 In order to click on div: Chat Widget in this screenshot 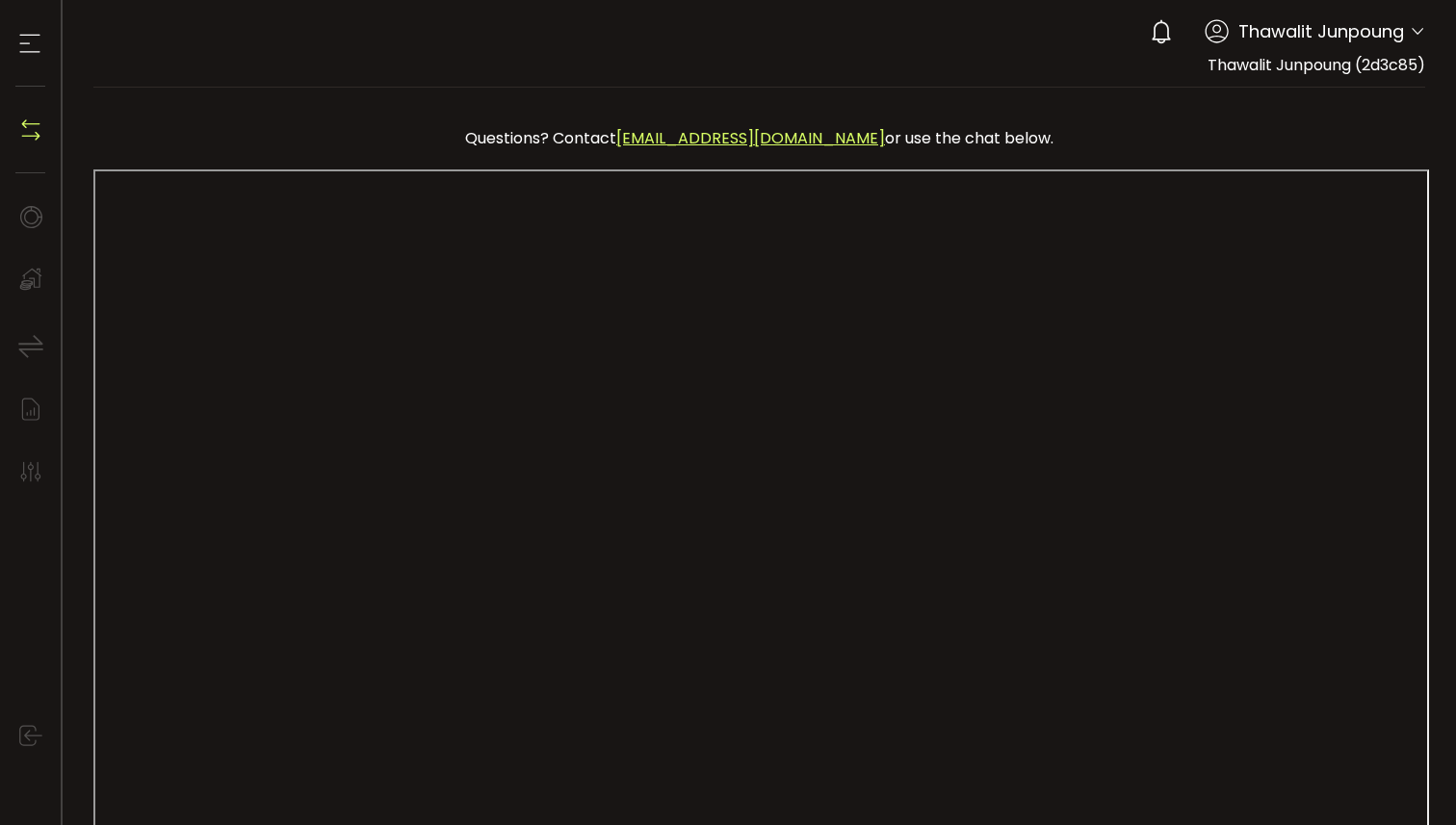, I will do `click(1407, 779)`.